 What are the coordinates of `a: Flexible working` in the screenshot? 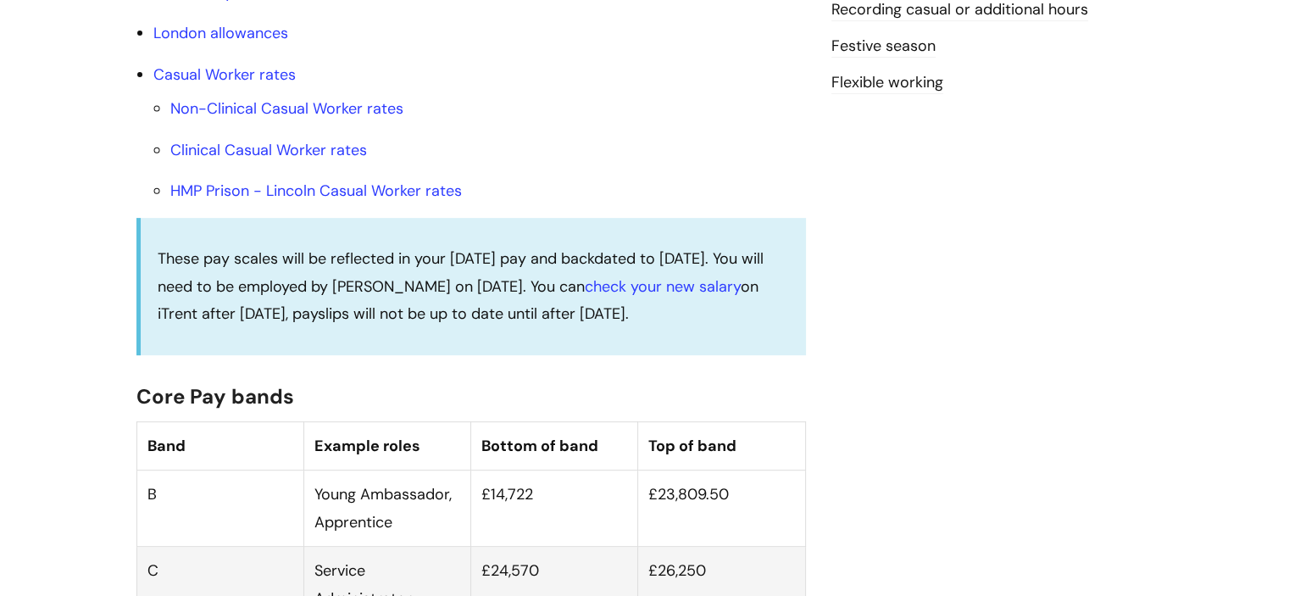 It's located at (887, 83).